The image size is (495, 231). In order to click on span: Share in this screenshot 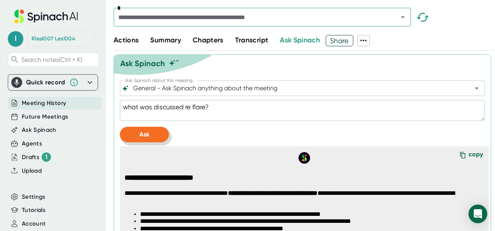, I will do `click(339, 40)`.